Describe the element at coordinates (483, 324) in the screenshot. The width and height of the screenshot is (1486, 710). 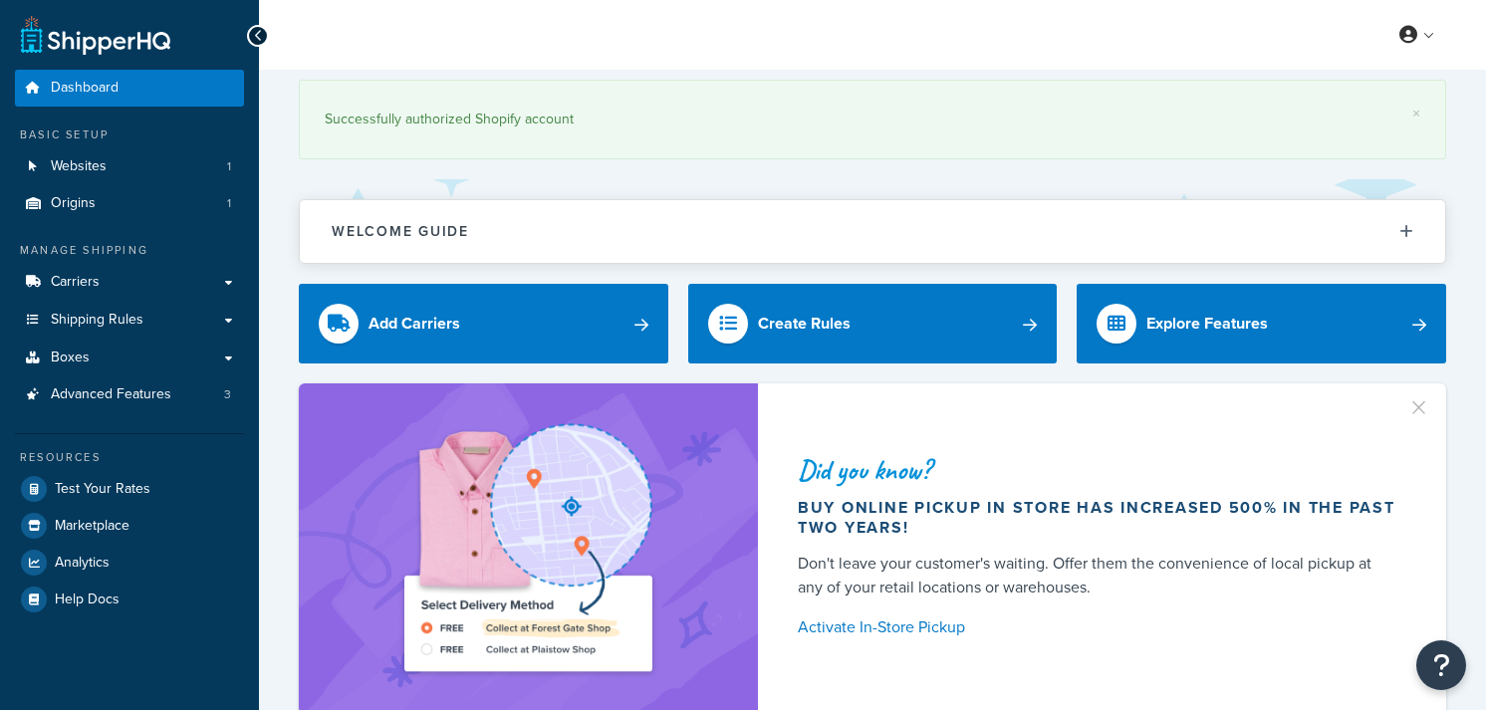
I see `a: Add Carriers` at that location.